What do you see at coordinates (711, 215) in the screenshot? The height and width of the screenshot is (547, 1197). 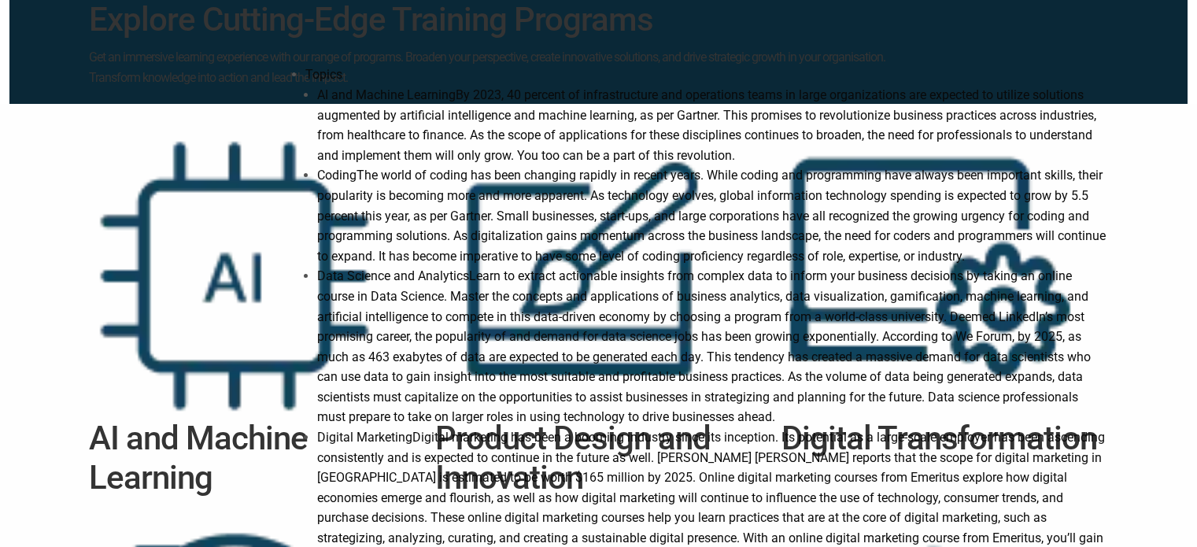 I see `a: CodingThe world of coding has been changing rapidly in recent years. While coding and programming...` at bounding box center [711, 215].